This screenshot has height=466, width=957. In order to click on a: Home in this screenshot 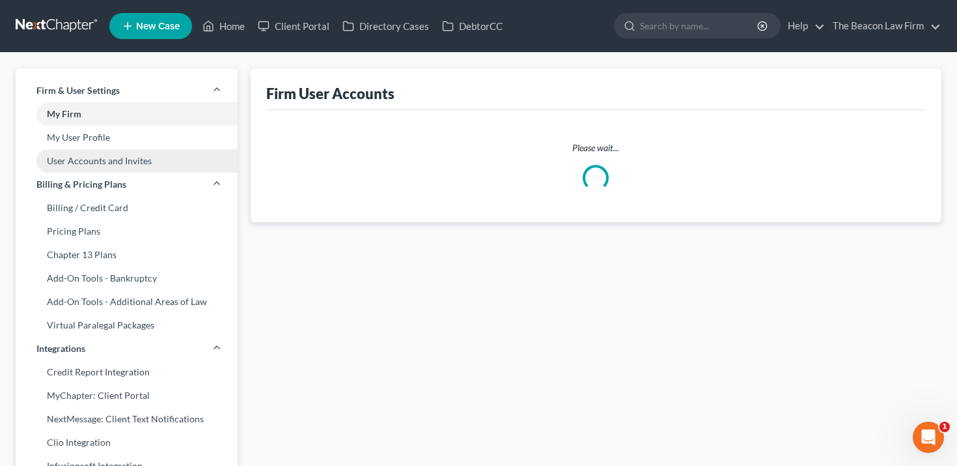, I will do `click(223, 26)`.